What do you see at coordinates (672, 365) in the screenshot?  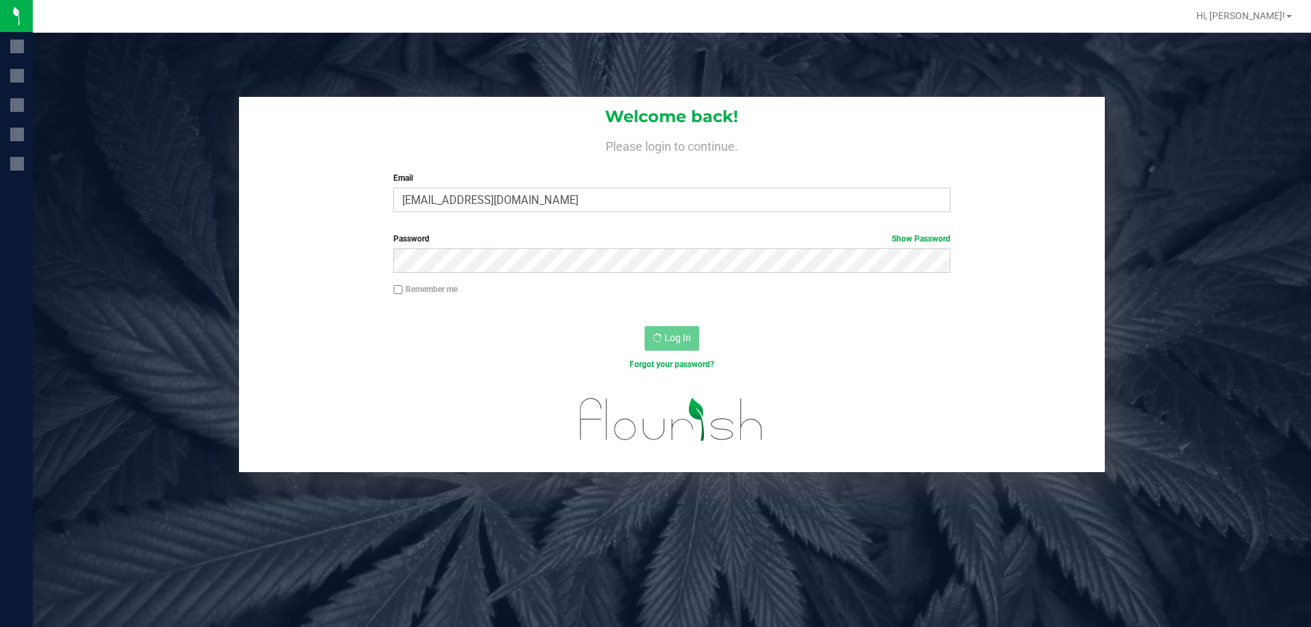 I see `a: Forgot your password?` at bounding box center [672, 365].